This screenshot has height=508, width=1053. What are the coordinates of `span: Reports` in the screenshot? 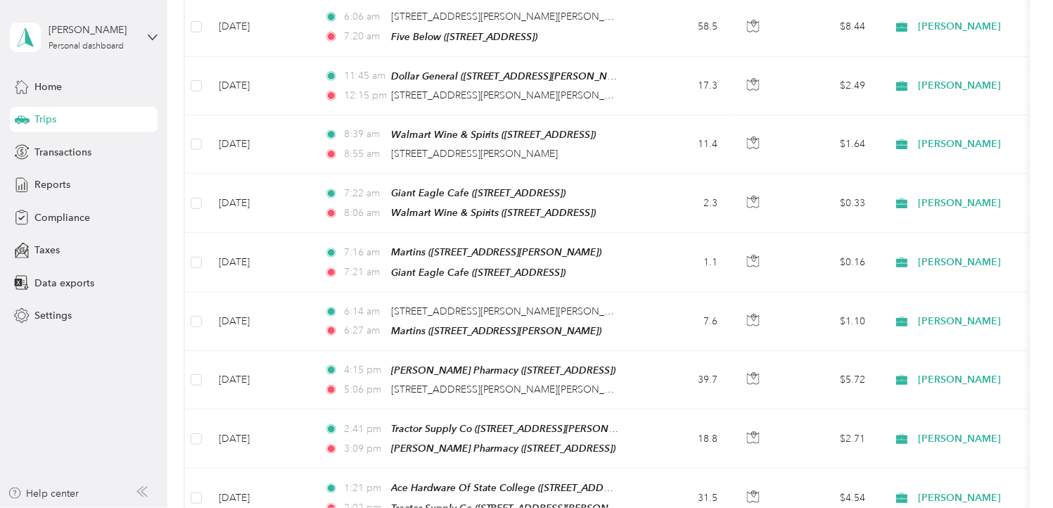 It's located at (52, 184).